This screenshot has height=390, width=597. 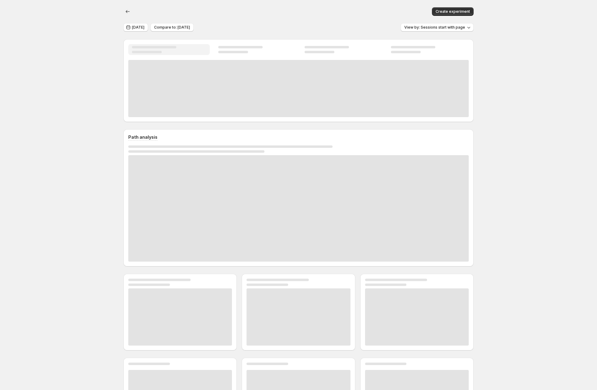 I want to click on button: Create experiment, so click(x=453, y=12).